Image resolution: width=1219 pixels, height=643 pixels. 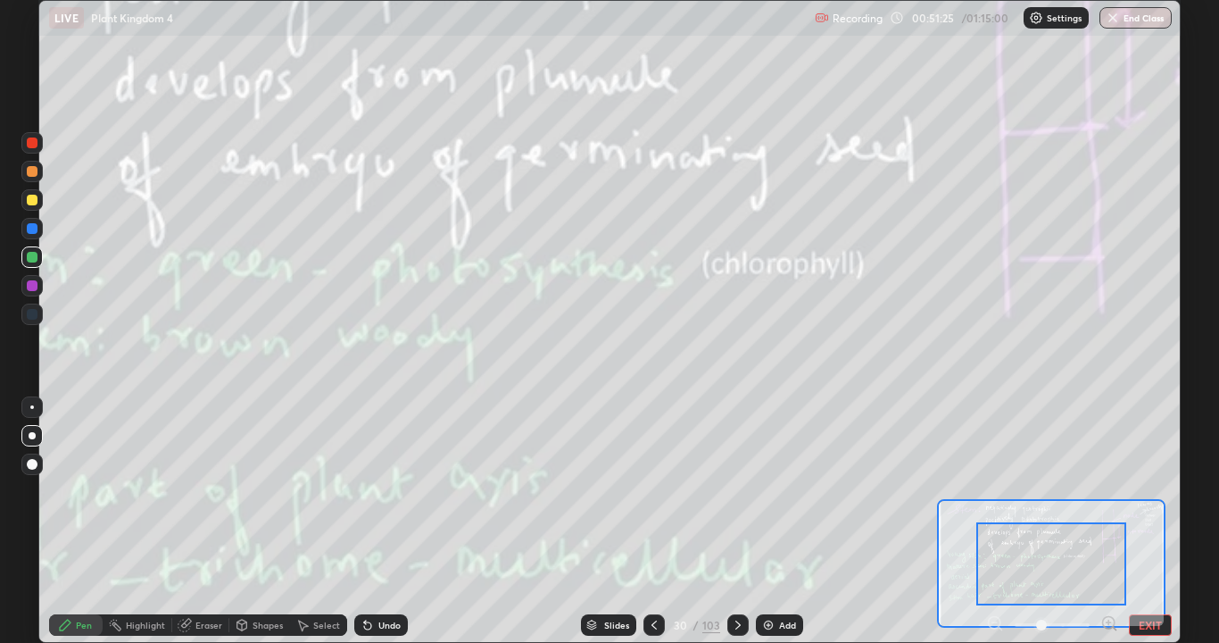 What do you see at coordinates (787, 625) in the screenshot?
I see `div: Add` at bounding box center [787, 625].